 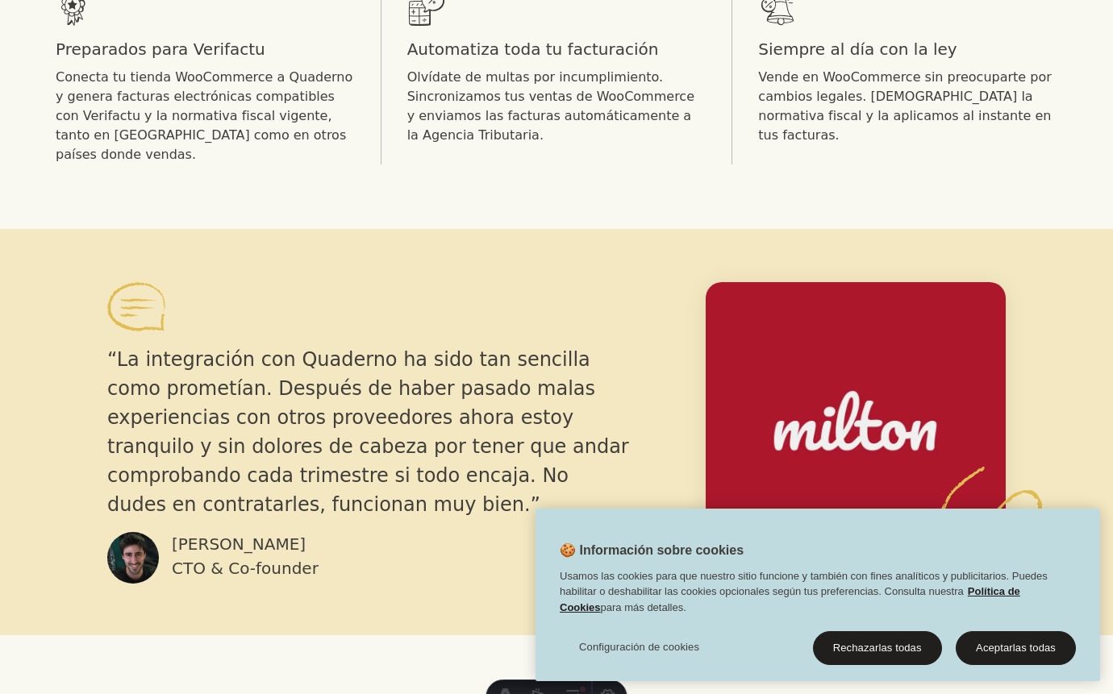 What do you see at coordinates (245, 569) in the screenshot?
I see `cite: CTO & Co-founder` at bounding box center [245, 569].